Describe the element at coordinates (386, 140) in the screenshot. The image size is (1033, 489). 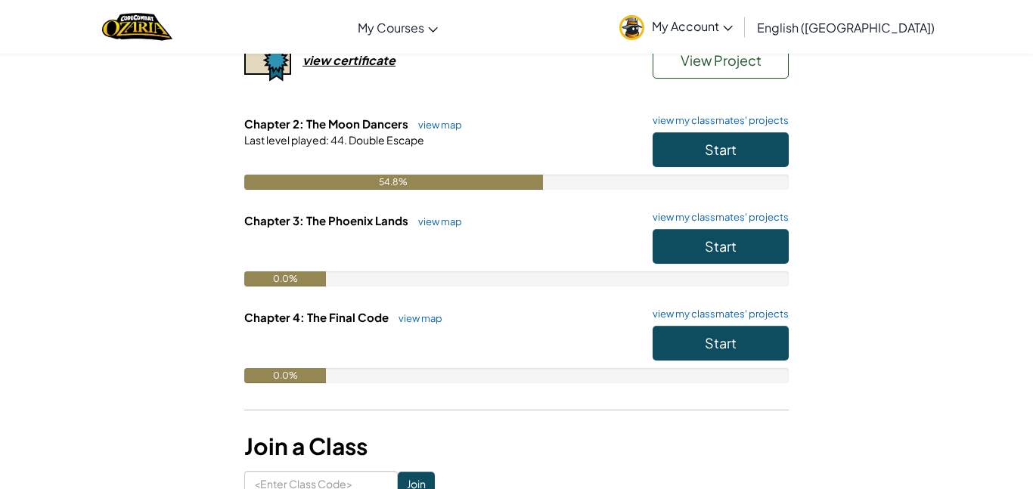
I see `span: Double Escape` at that location.